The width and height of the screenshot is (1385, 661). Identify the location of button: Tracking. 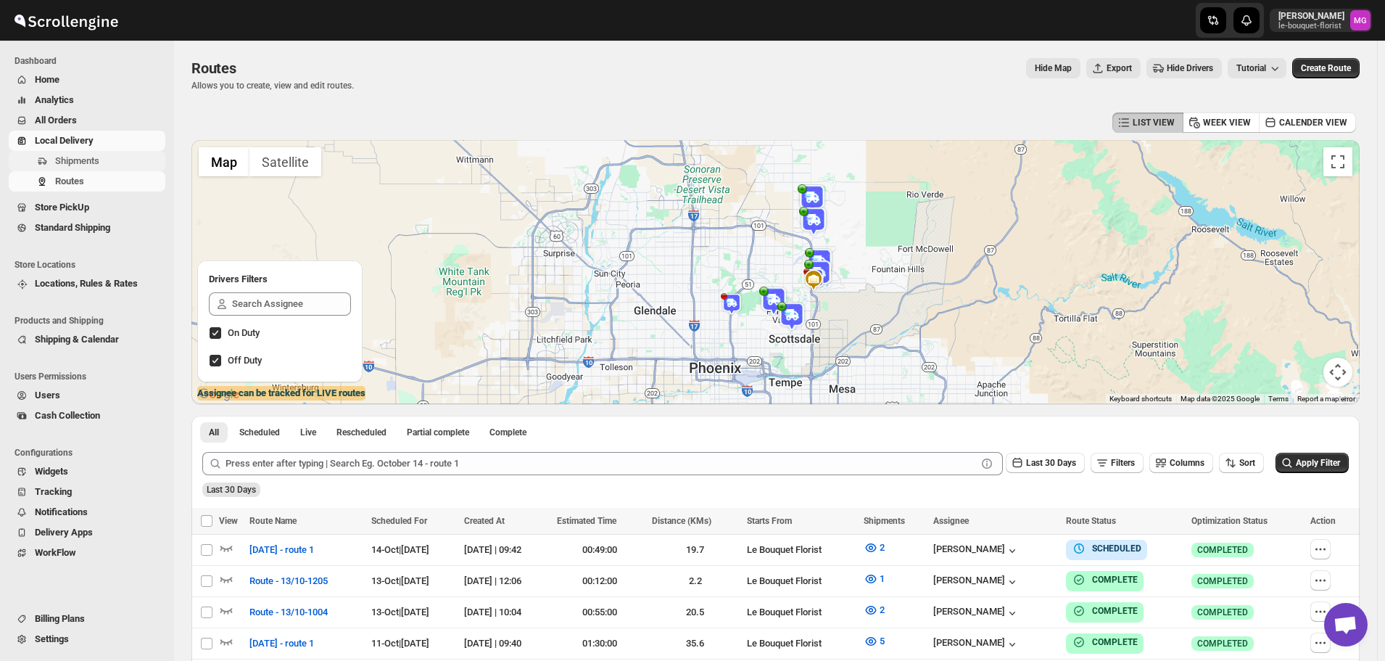
(87, 492).